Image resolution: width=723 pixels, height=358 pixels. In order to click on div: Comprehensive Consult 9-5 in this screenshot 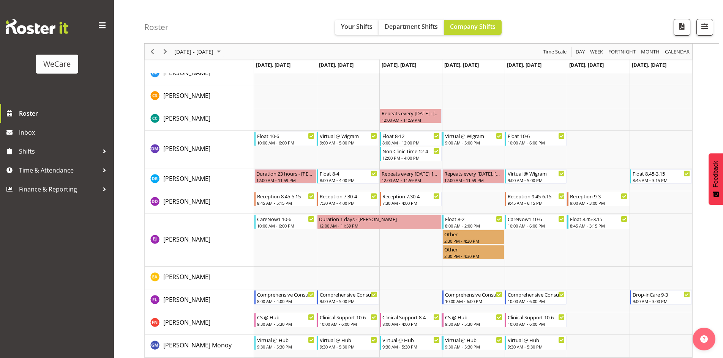, I will do `click(348, 295)`.